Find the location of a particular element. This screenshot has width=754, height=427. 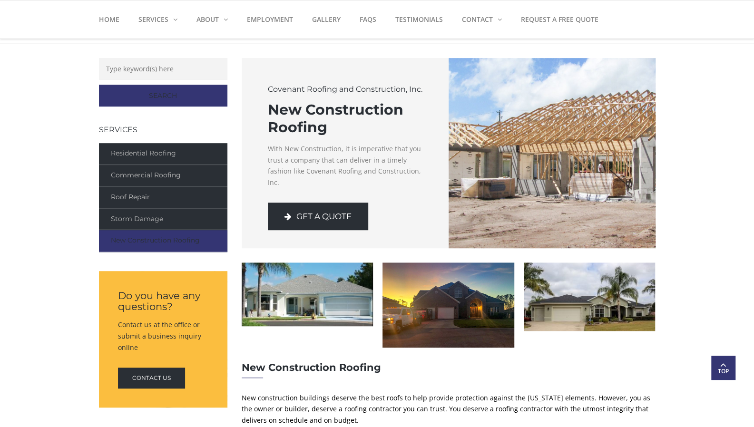

a: Testimonials is located at coordinates (419, 20).